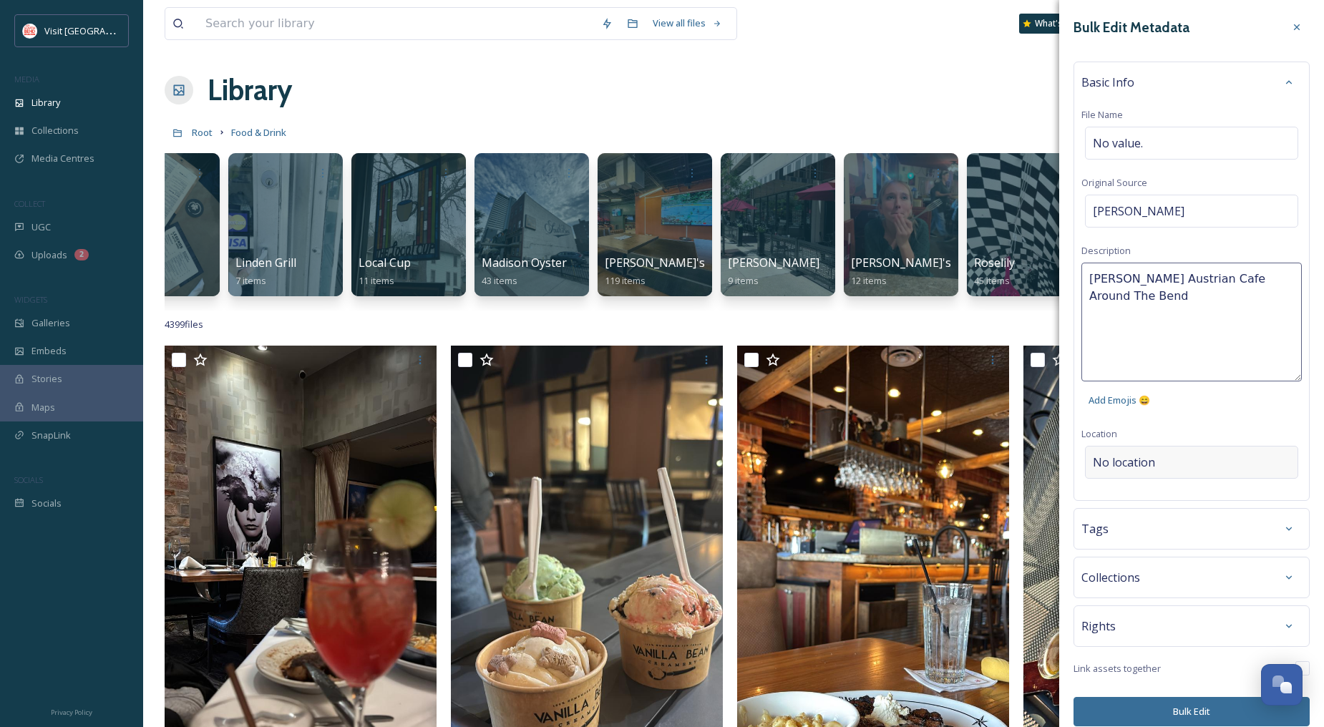 This screenshot has height=727, width=1324. What do you see at coordinates (535, 263) in the screenshot?
I see `span: Madison Oyster Bar` at bounding box center [535, 263].